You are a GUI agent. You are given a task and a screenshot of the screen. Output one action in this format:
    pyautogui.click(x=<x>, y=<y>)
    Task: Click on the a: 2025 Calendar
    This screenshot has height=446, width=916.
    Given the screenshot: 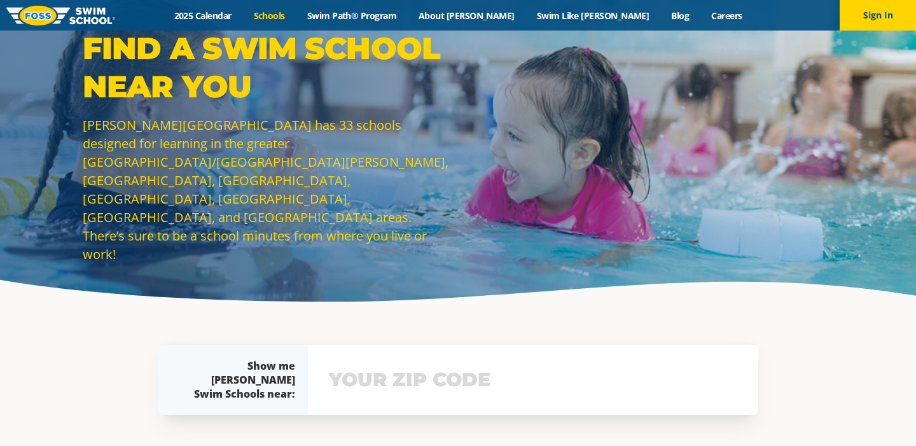 What is the action you would take?
    pyautogui.click(x=202, y=15)
    